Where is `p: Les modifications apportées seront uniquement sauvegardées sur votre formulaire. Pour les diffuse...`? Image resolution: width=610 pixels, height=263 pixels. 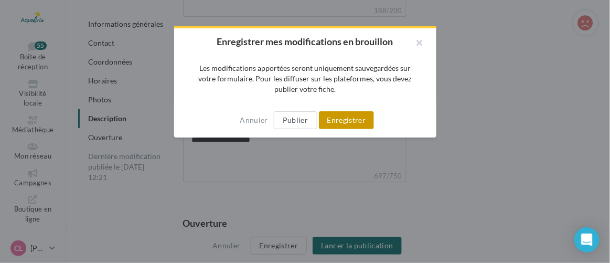 p: Les modifications apportées seront uniquement sauvegardées sur votre formulaire. Pour les diffuse... is located at coordinates (305, 79).